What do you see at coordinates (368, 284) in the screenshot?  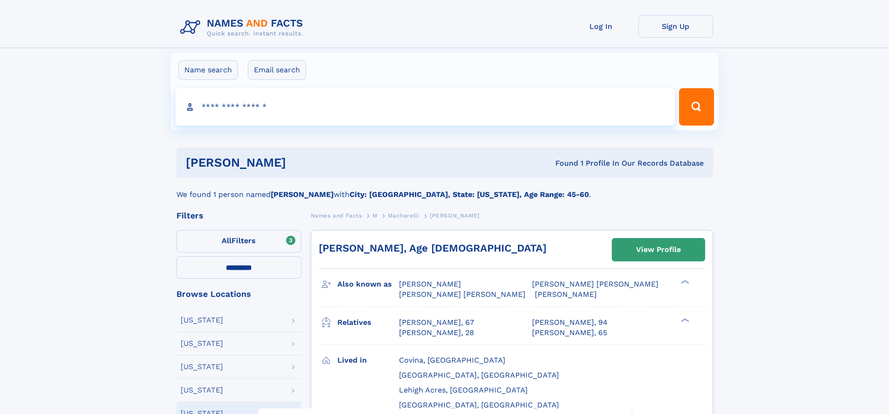 I see `h3: Also known as` at bounding box center [368, 284].